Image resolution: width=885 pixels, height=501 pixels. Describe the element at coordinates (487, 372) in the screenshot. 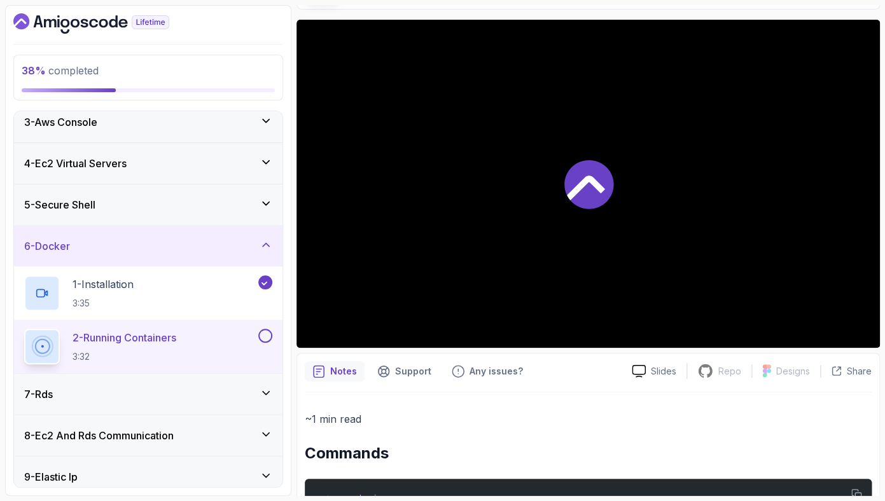

I see `button: Feedback button` at that location.